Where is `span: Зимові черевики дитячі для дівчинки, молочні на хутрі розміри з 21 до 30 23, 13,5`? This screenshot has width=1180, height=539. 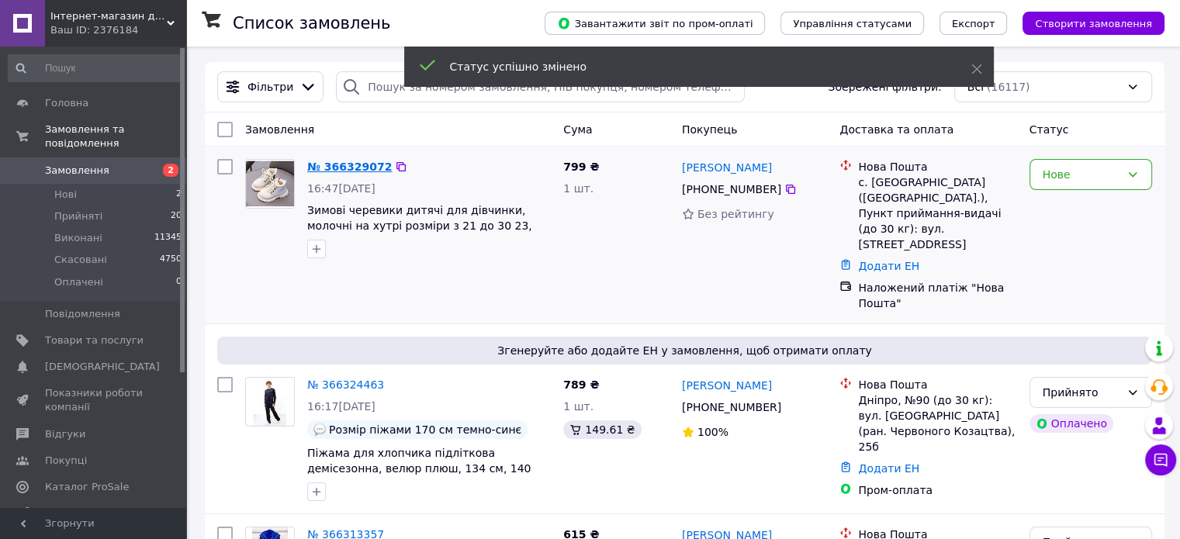 span: Зимові черевики дитячі для дівчинки, молочні на хутрі розміри з 21 до 30 23, 13,5 is located at coordinates (420, 226).